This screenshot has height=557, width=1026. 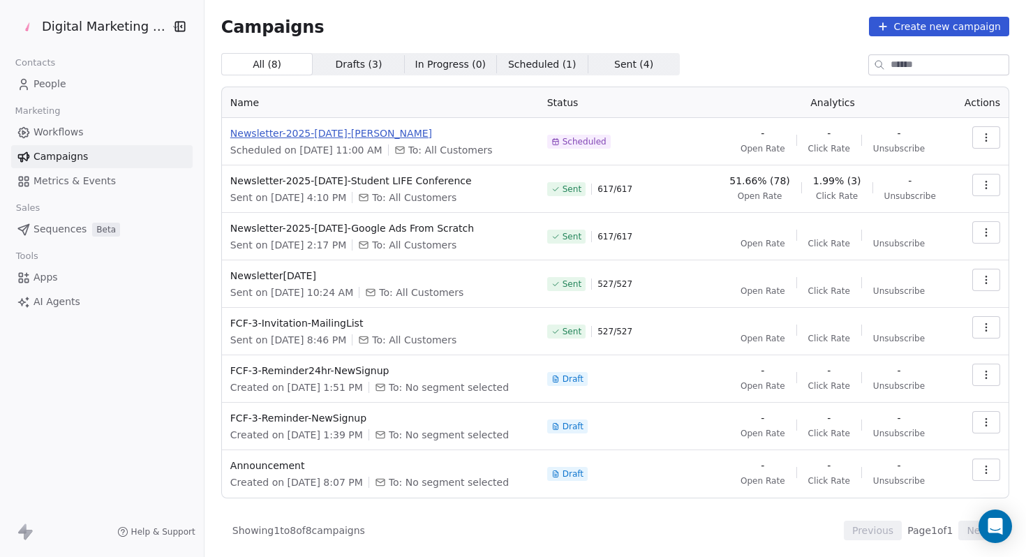 What do you see at coordinates (102, 301) in the screenshot?
I see `a: AI Agents` at bounding box center [102, 301].